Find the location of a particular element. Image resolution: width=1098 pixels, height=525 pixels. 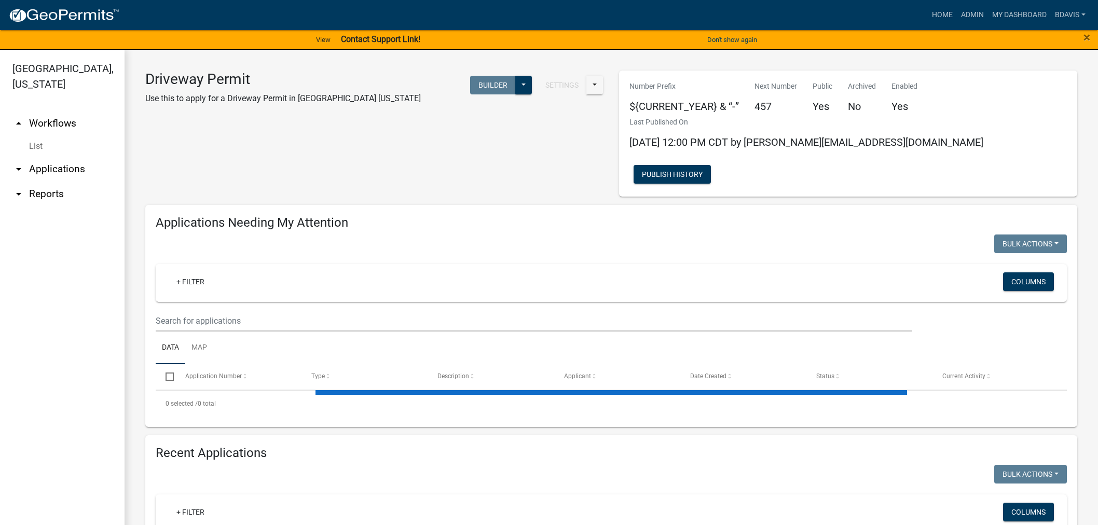

span: Application Number is located at coordinates (214, 376).